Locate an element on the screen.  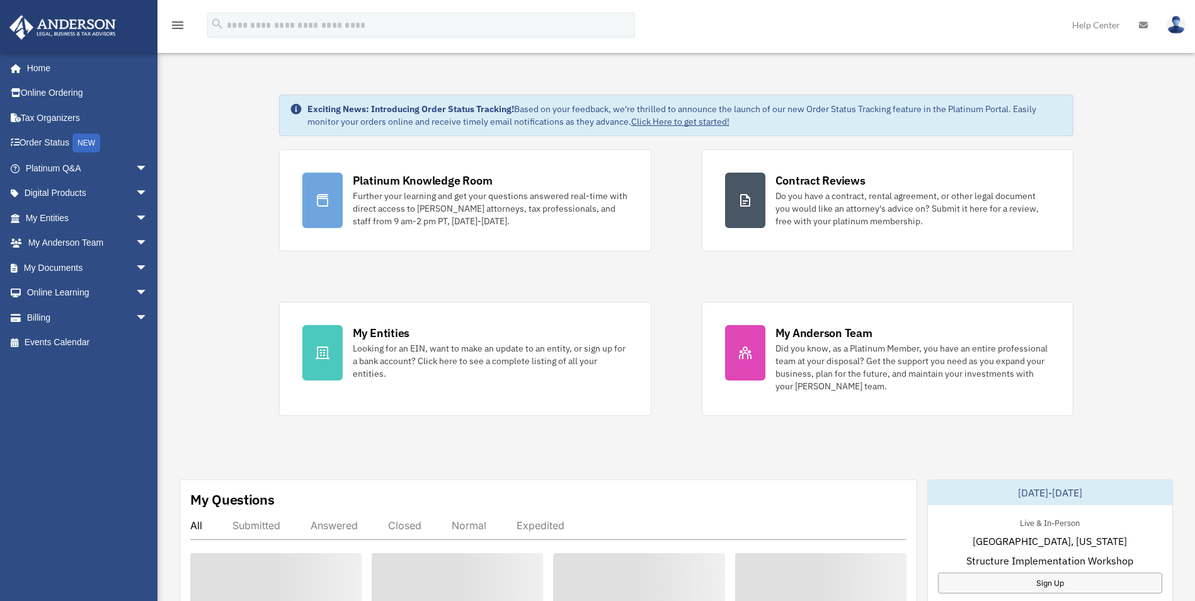
a: My Anderson Teamarrow_drop_down is located at coordinates (88, 243).